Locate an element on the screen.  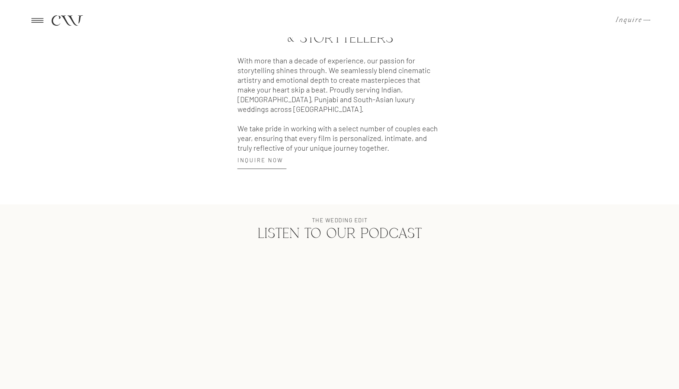
h2: Inquire Now is located at coordinates (265, 162).